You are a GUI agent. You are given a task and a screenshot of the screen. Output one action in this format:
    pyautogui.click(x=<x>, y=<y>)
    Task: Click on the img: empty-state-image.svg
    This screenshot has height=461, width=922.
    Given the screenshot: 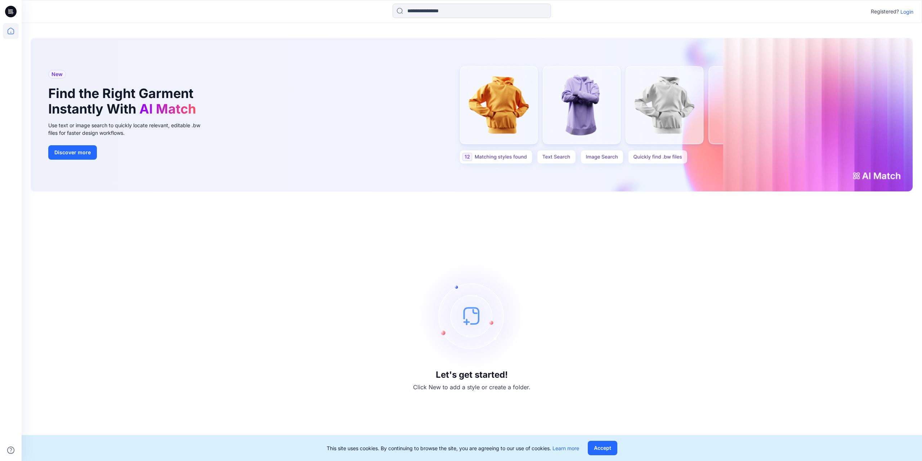 What is the action you would take?
    pyautogui.click(x=472, y=315)
    